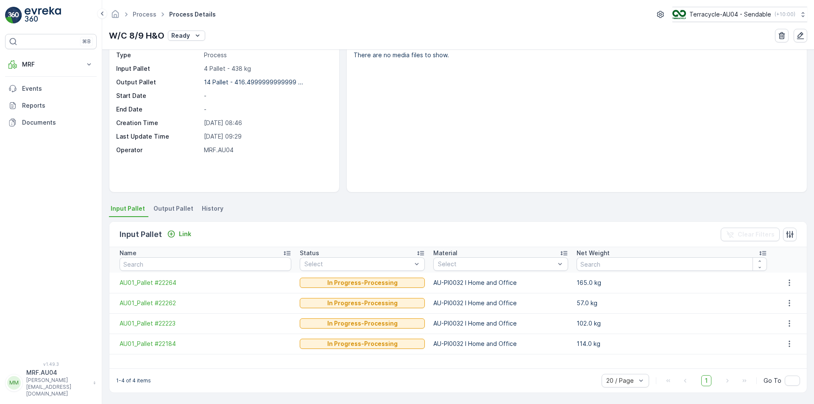  What do you see at coordinates (58, 122) in the screenshot?
I see `p: Documents` at bounding box center [58, 122].